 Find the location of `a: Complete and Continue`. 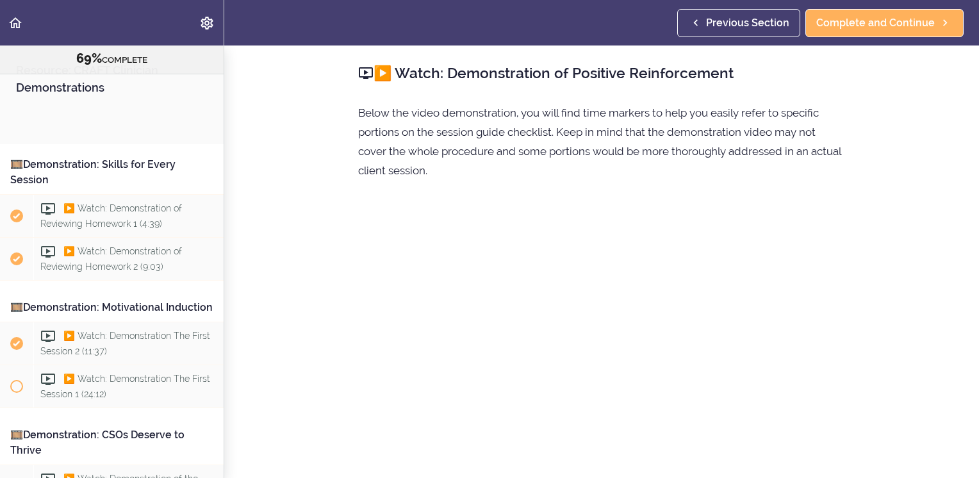

a: Complete and Continue is located at coordinates (884, 23).